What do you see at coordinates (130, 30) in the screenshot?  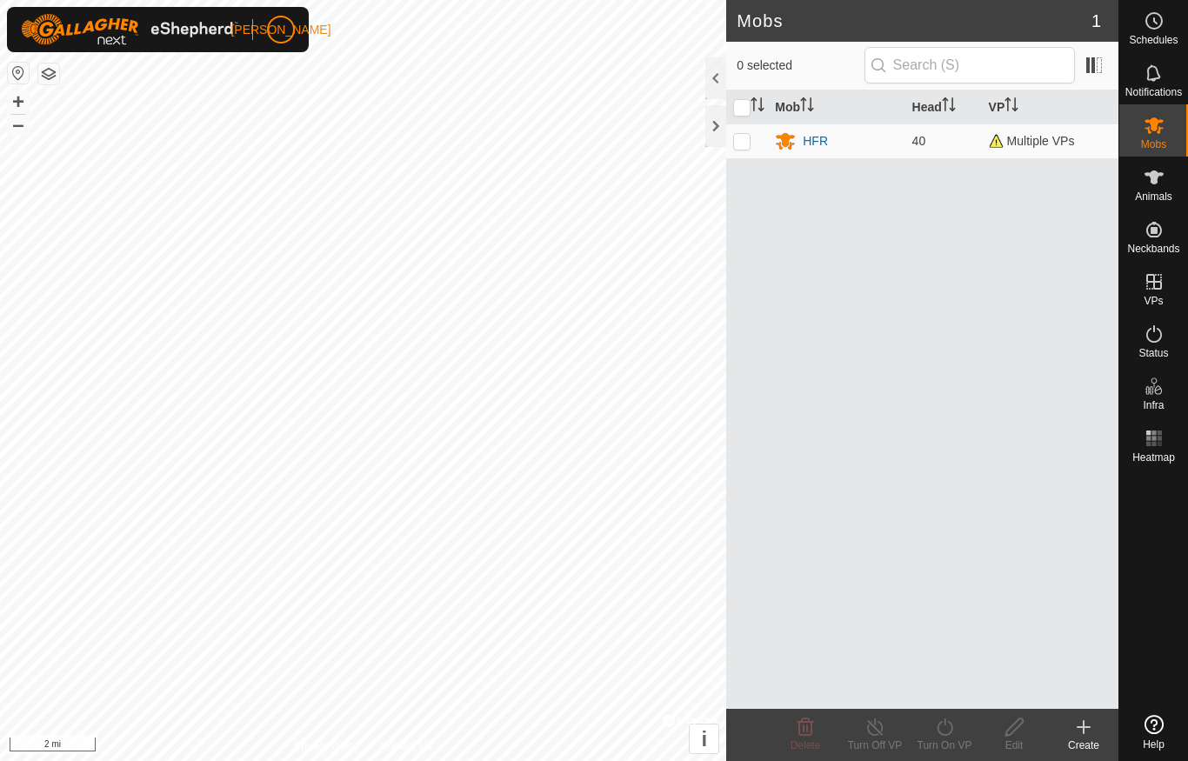 I see `img: Gallagher Logo` at bounding box center [130, 30].